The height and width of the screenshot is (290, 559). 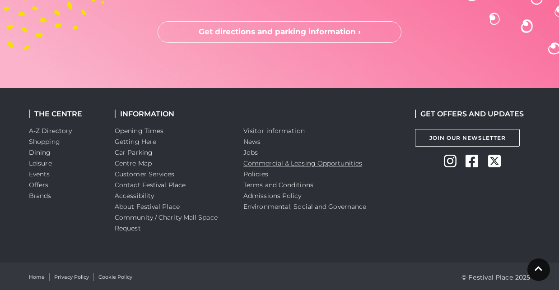 I want to click on a: Dining, so click(x=40, y=153).